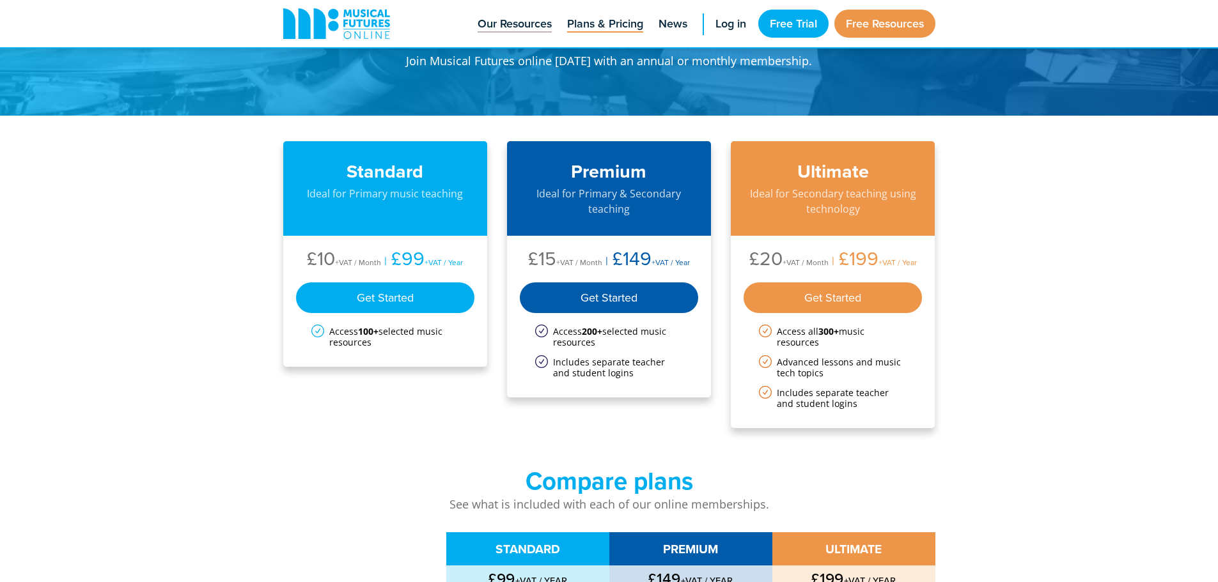 Image resolution: width=1218 pixels, height=582 pixels. I want to click on a: Free Resources, so click(885, 24).